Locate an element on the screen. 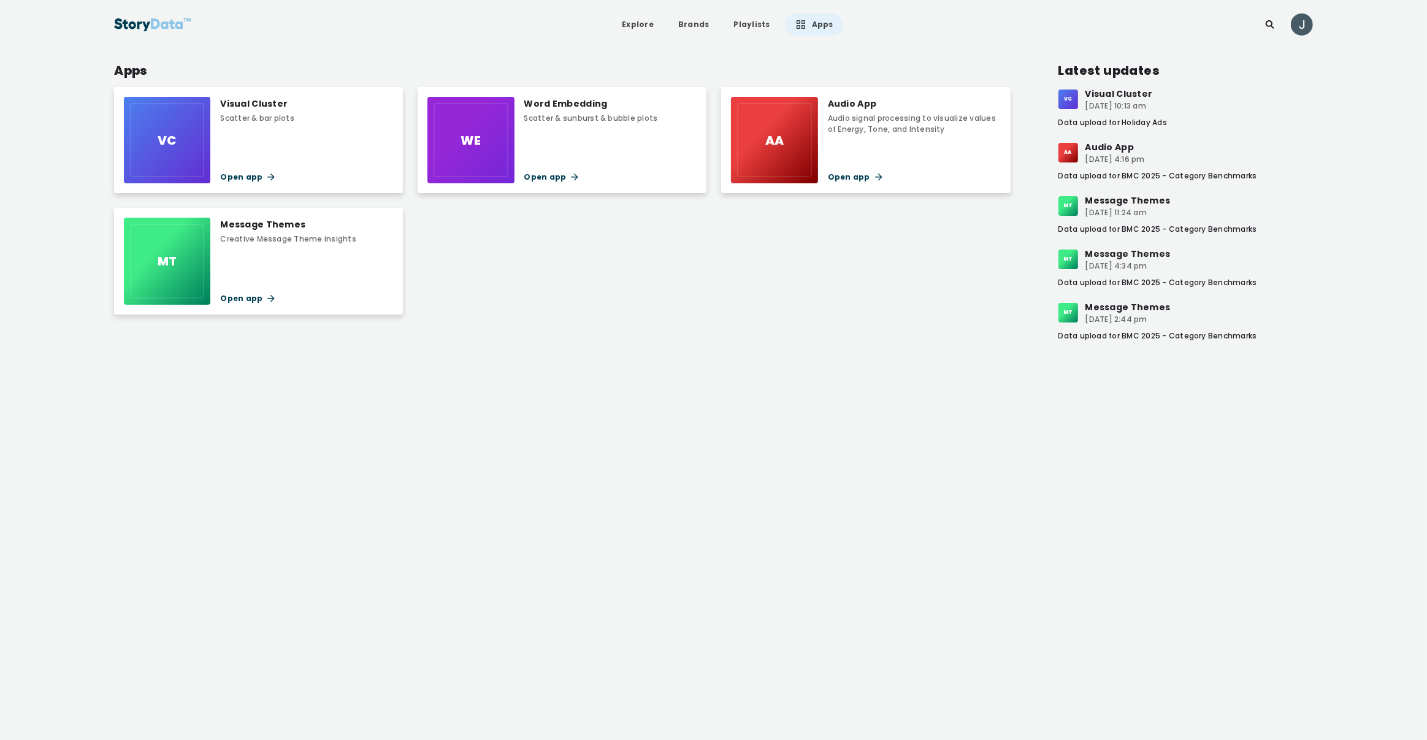  img: ACg8ocL4n2a6OBrbNl1cRdhqILMM1PVwDnCTNMmuJZ_RnCAKJCOm-A=s96-c is located at coordinates (1302, 25).